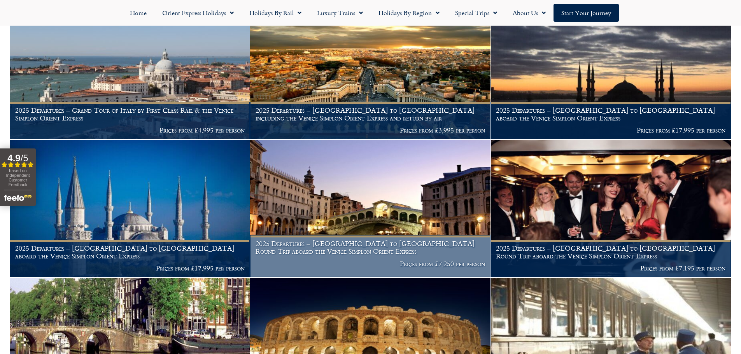  I want to click on a: Luxury Trains, so click(340, 13).